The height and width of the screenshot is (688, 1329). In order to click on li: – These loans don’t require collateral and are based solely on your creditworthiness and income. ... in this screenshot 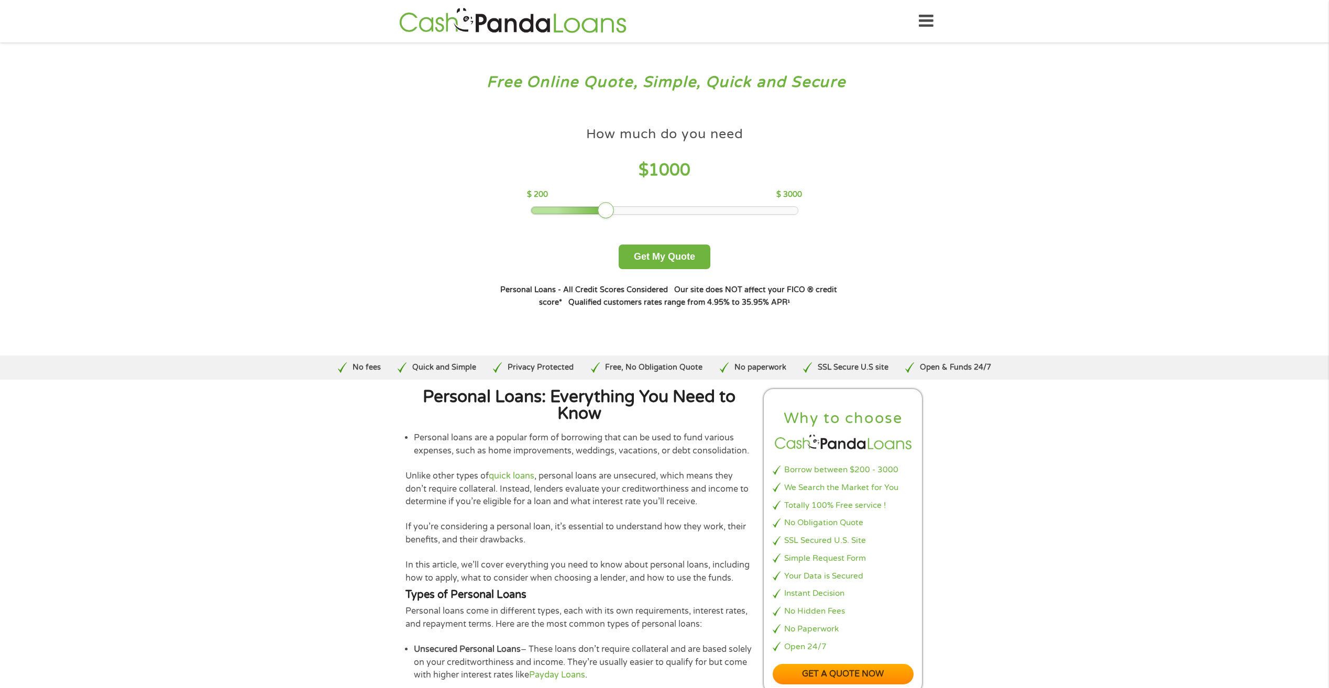, I will do `click(584, 662)`.